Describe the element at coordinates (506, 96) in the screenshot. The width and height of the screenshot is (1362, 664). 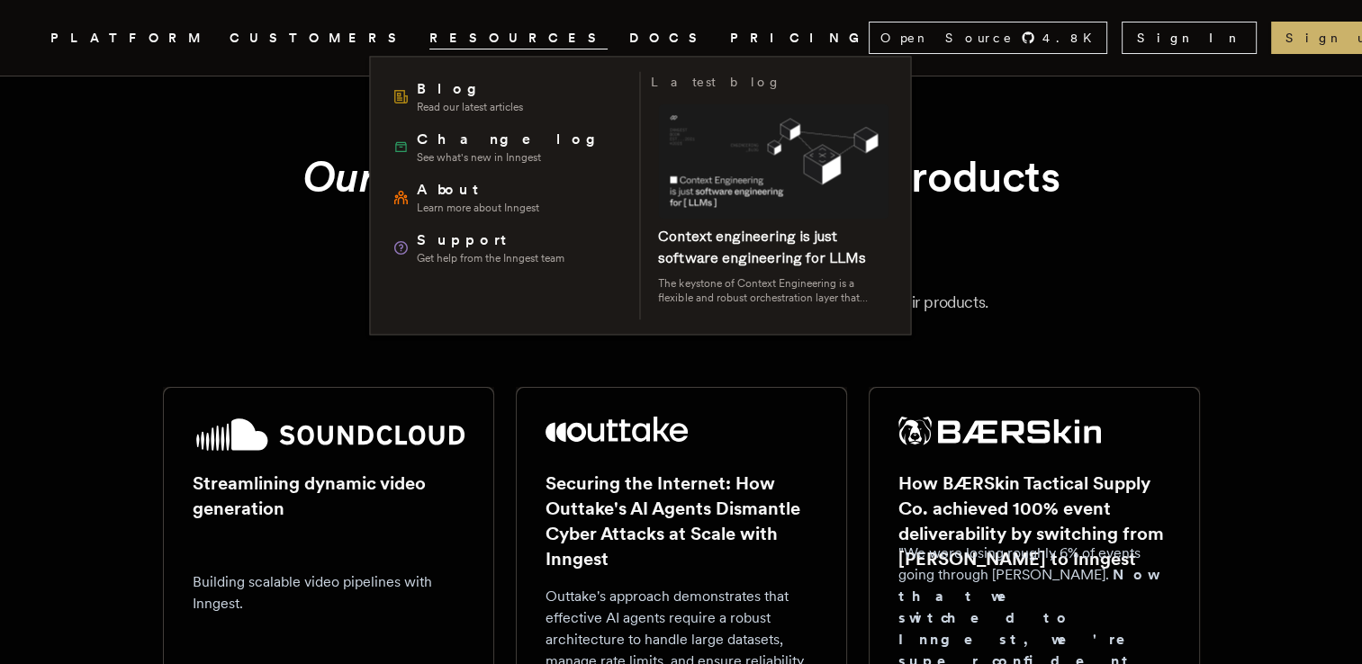
I see `a: BlogRead our latest articles` at that location.